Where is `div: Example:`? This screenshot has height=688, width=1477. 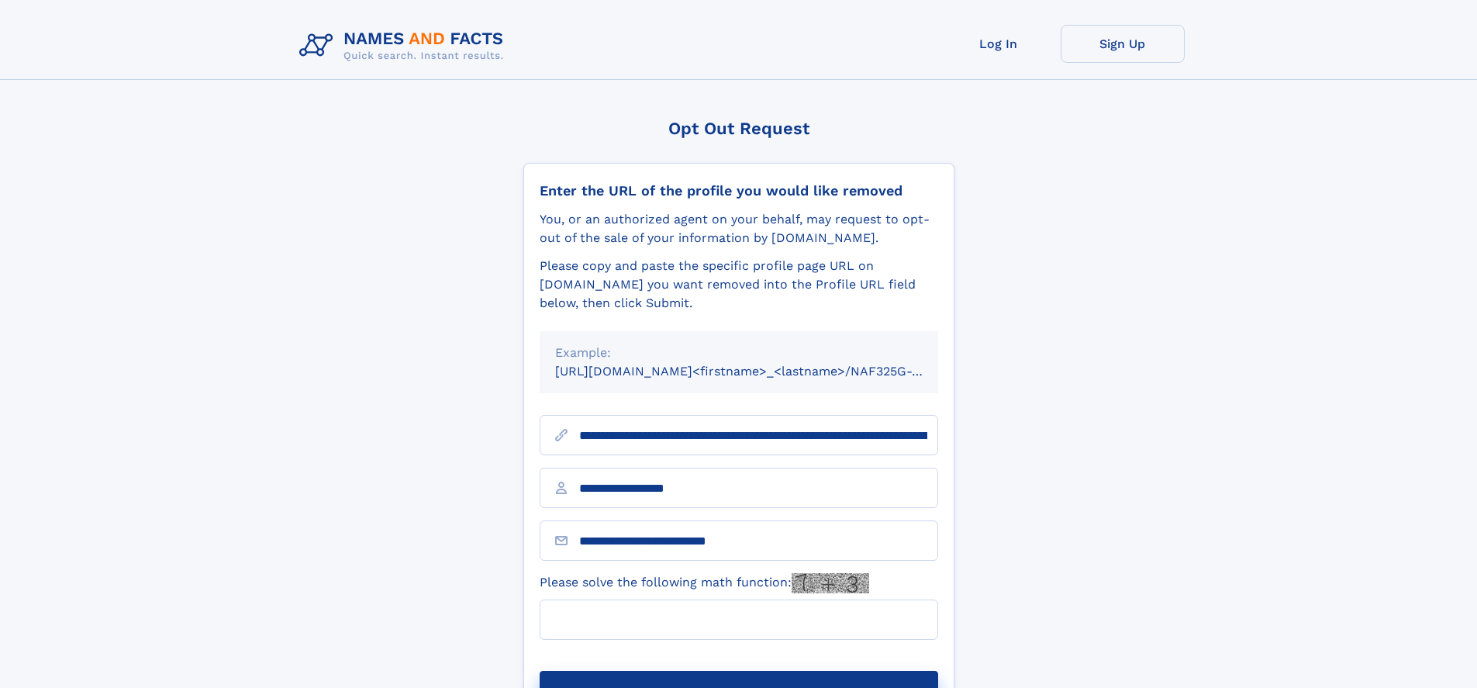 div: Example: is located at coordinates (739, 353).